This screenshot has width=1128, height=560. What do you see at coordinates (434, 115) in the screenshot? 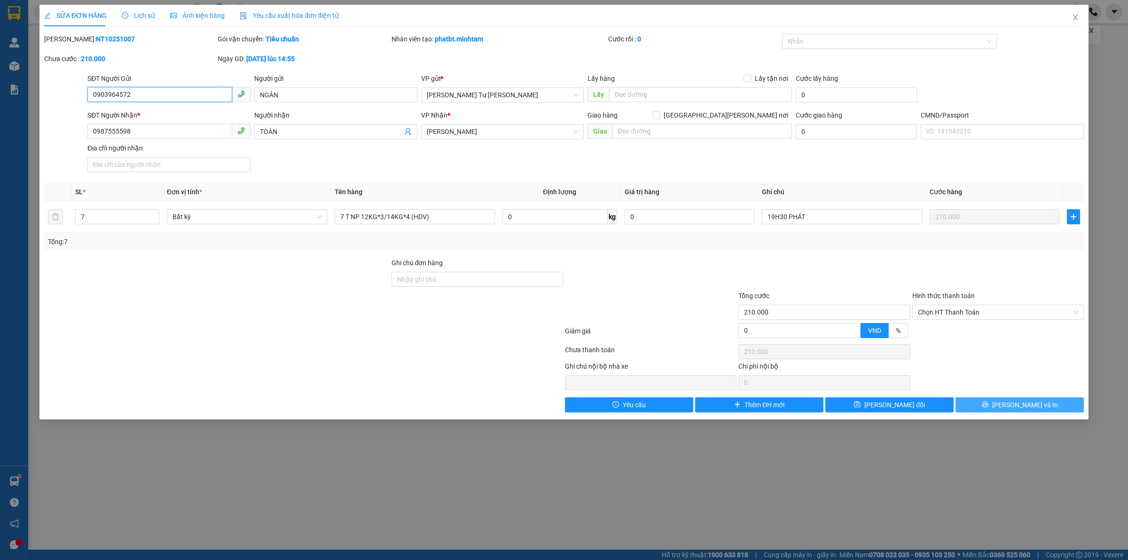
I see `span: VP Nhận` at bounding box center [434, 115].